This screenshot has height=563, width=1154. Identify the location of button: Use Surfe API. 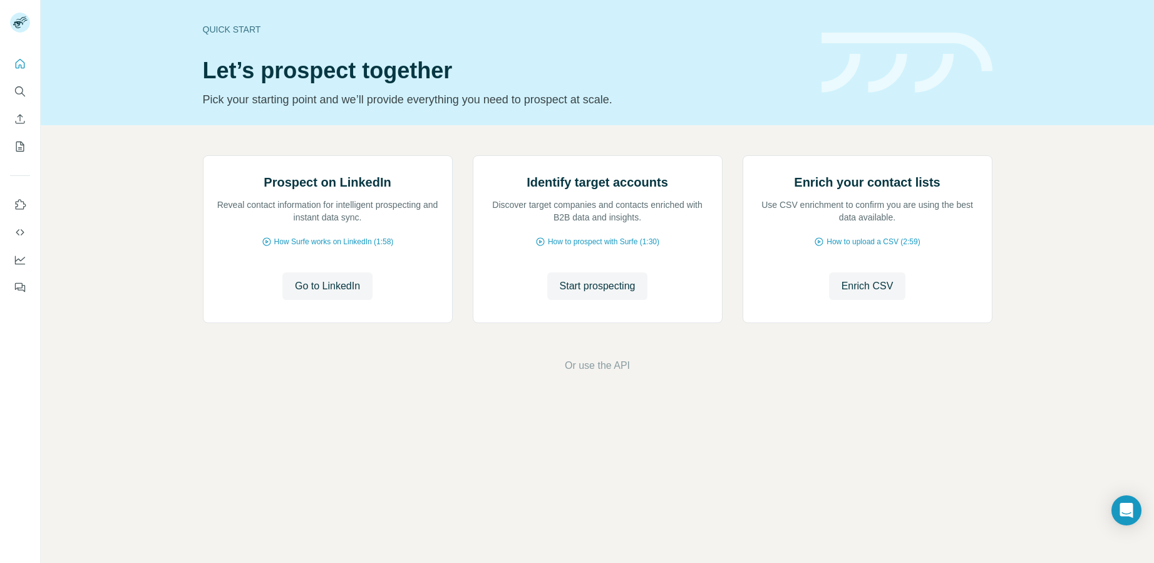
(20, 232).